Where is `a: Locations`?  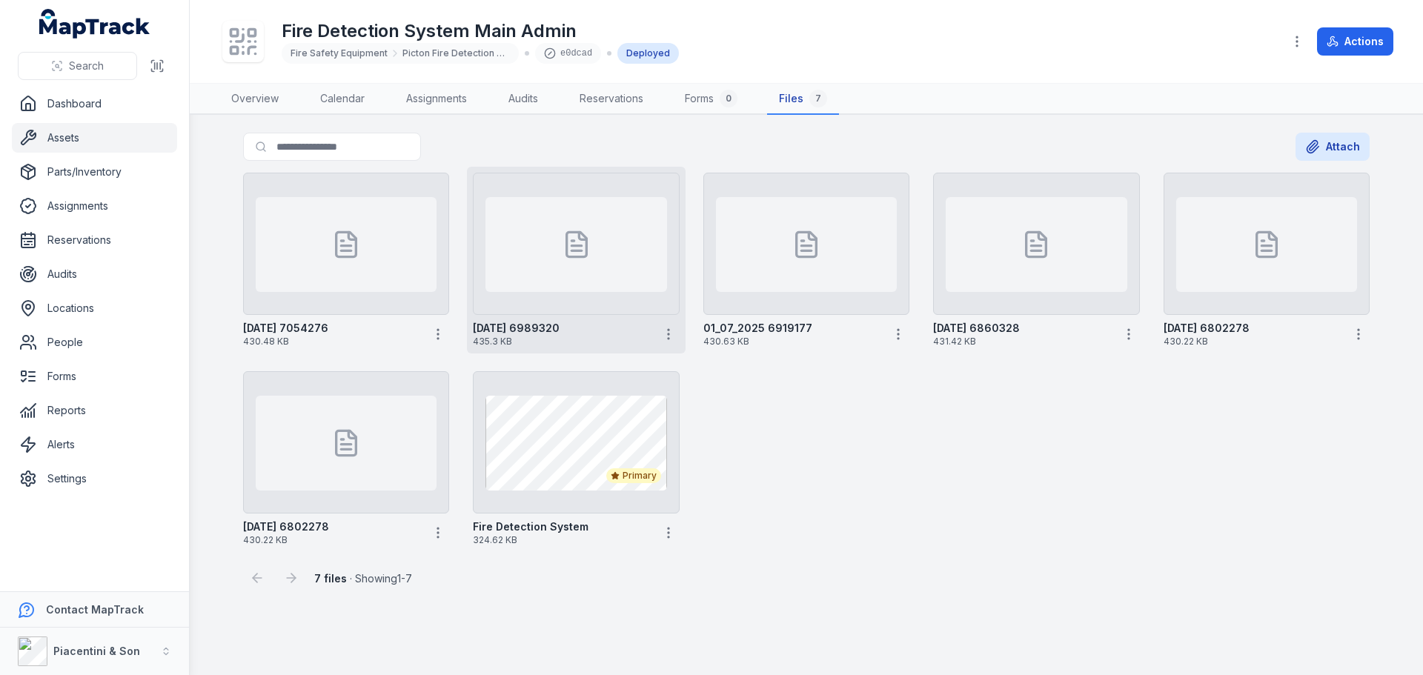
a: Locations is located at coordinates (94, 308).